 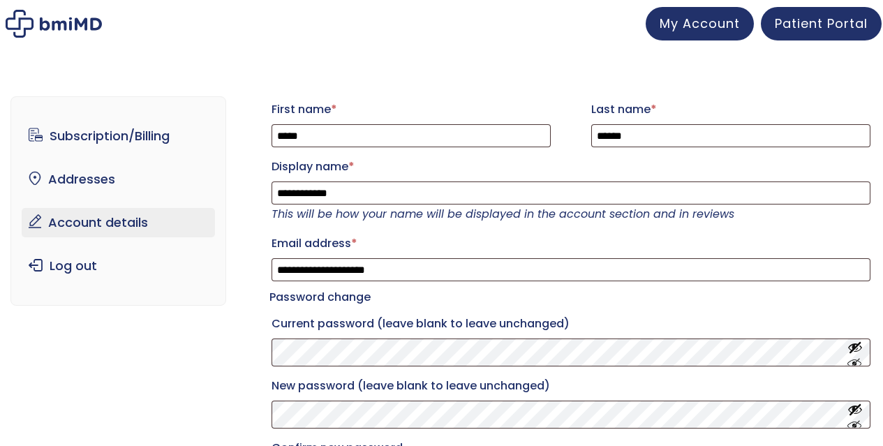 I want to click on label: New password (leave blank to leave unchanged), so click(x=571, y=386).